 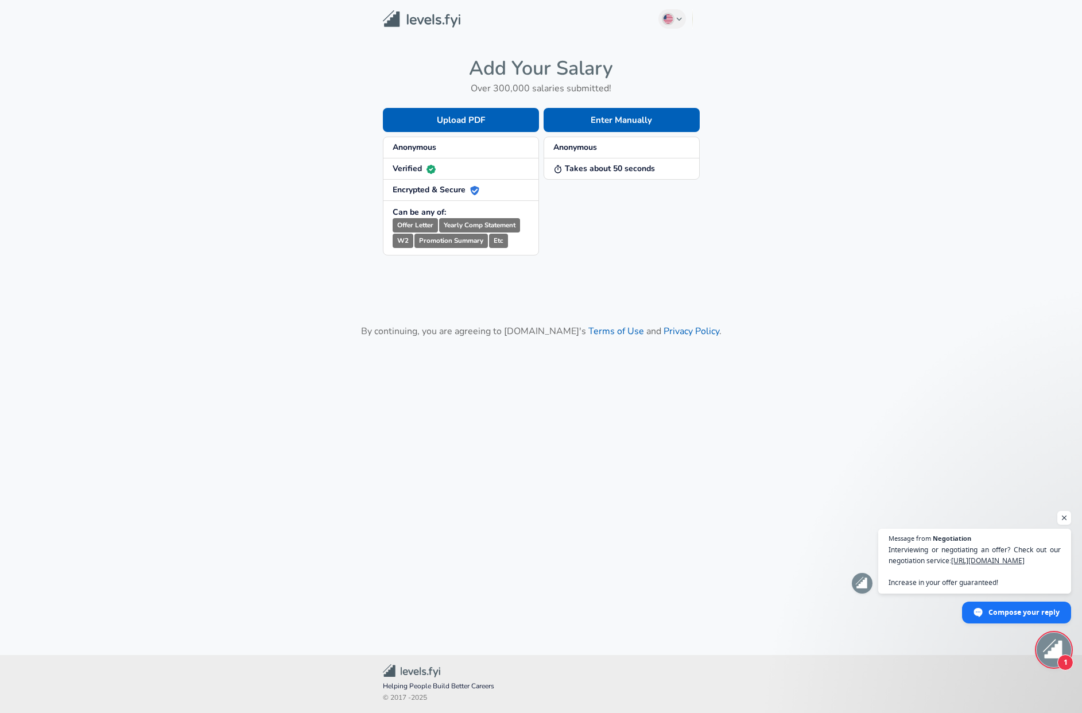 What do you see at coordinates (419, 212) in the screenshot?
I see `strong: Can be any of:` at bounding box center [419, 212].